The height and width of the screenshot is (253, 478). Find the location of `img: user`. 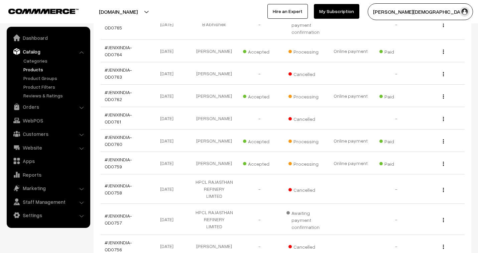

img: user is located at coordinates (465, 12).